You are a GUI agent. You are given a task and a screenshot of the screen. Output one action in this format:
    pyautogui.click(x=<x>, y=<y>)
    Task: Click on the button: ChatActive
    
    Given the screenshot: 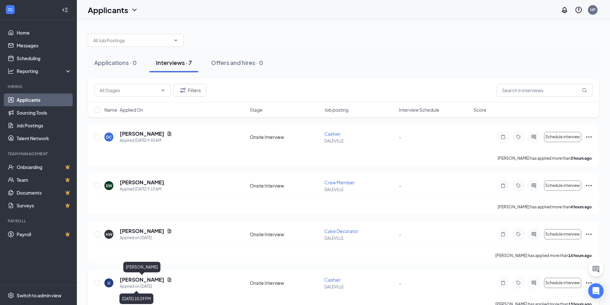 What is the action you would take?
    pyautogui.click(x=596, y=269)
    